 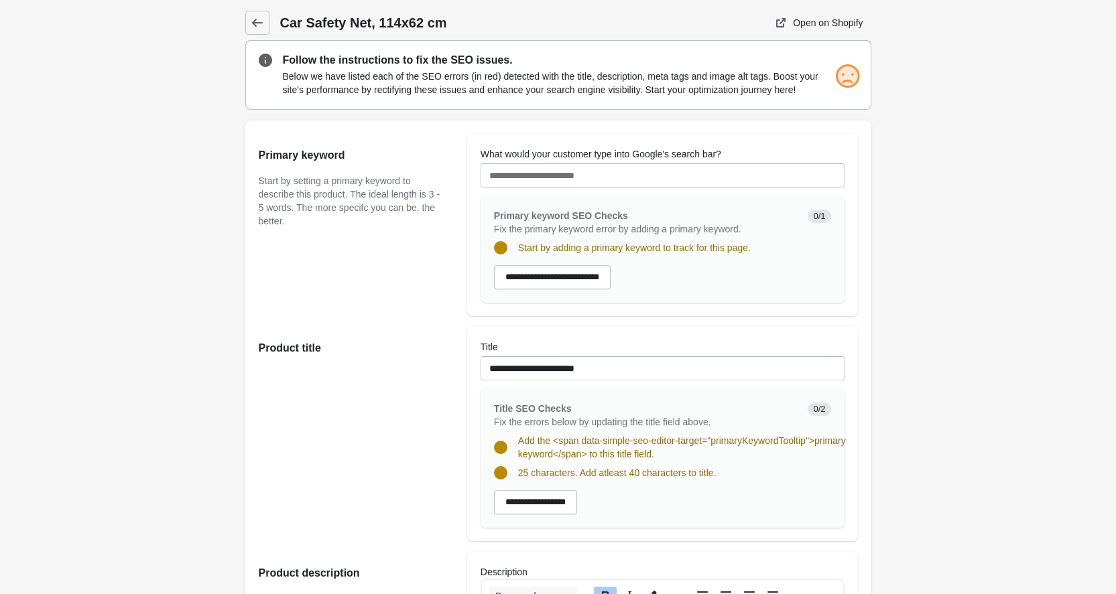 What do you see at coordinates (570, 83) in the screenshot?
I see `p: Below we have listed each of the SEO errors (in red) detected with the title, description, meta t...` at bounding box center [570, 83].